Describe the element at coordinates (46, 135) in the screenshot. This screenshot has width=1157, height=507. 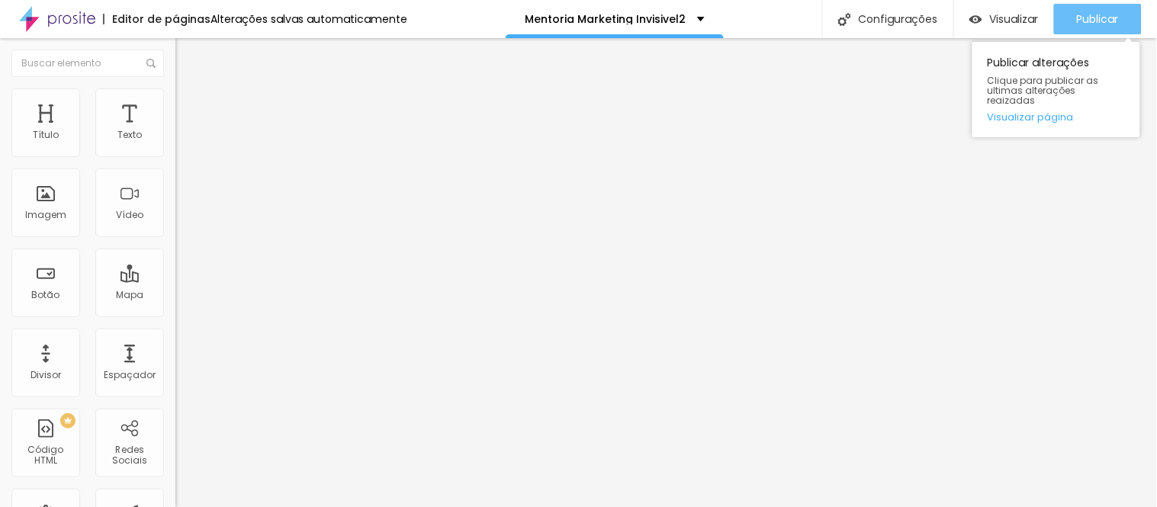
I see `div: Título` at that location.